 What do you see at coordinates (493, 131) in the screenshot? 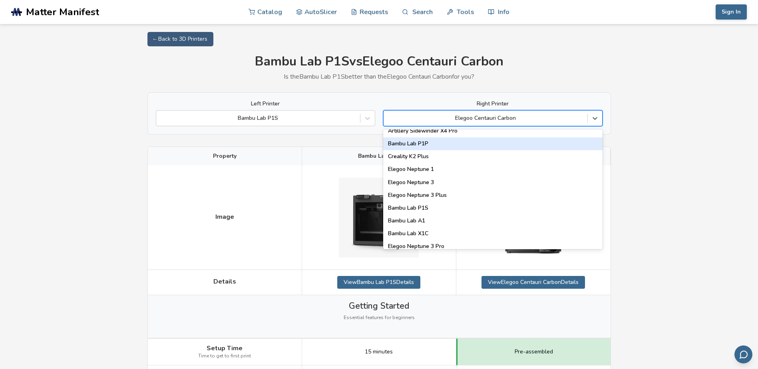
I see `div: Artillery Sidewinder X4 Pro` at bounding box center [493, 131].